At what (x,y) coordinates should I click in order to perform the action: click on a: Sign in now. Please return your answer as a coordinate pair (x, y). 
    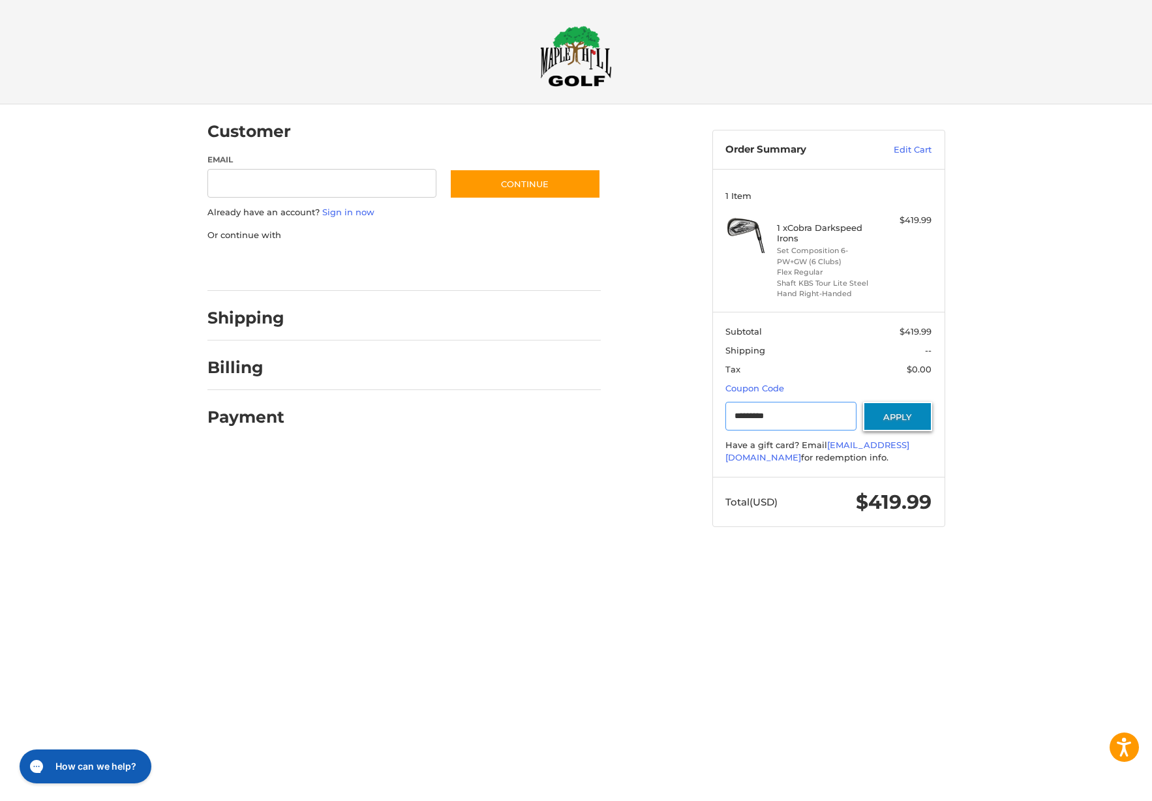
    Looking at the image, I should click on (348, 212).